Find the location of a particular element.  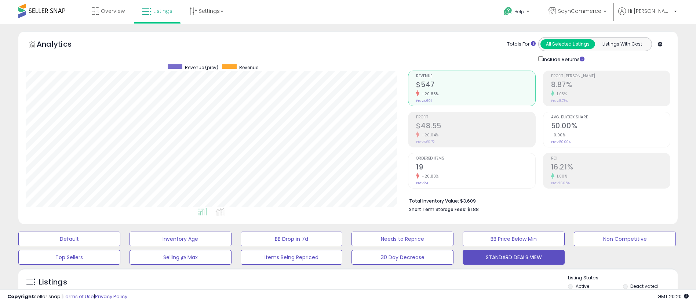

span: Help is located at coordinates (519, 11).